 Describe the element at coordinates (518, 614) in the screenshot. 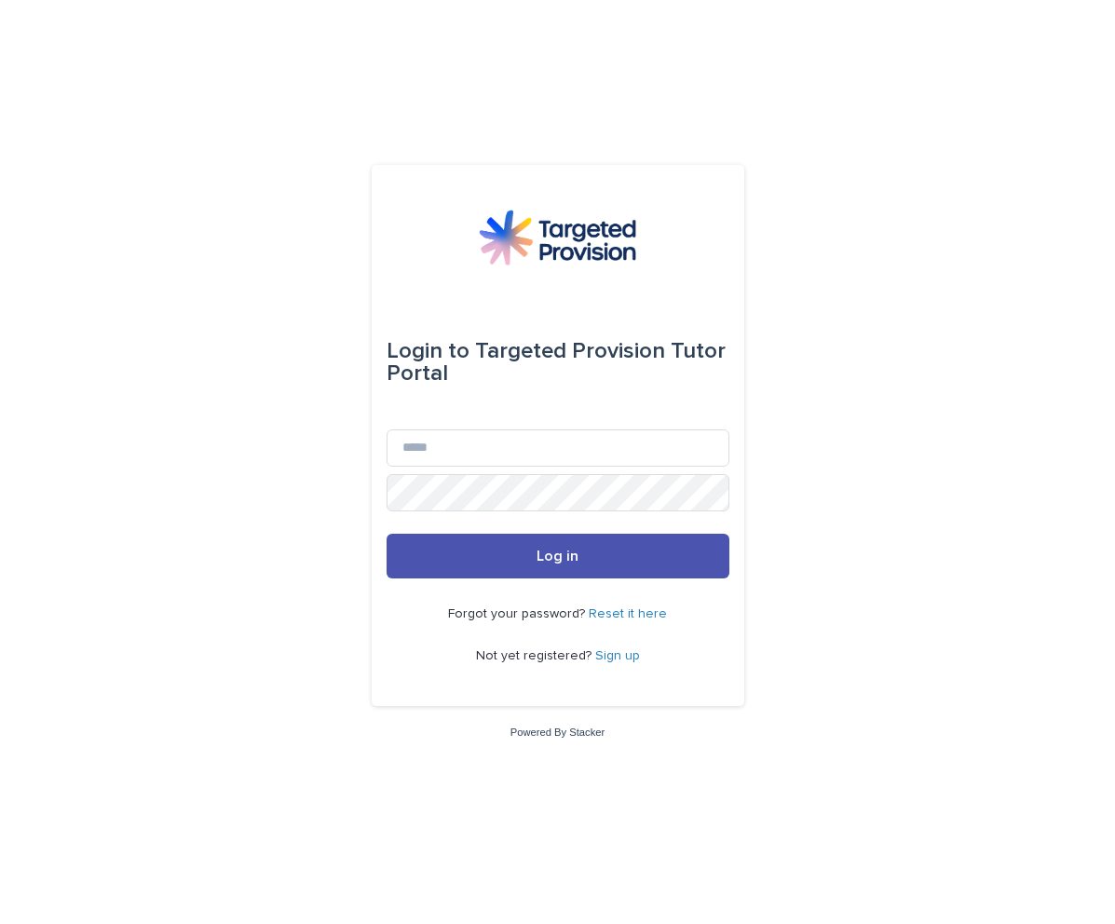

I see `span: Forgot your password?` at that location.